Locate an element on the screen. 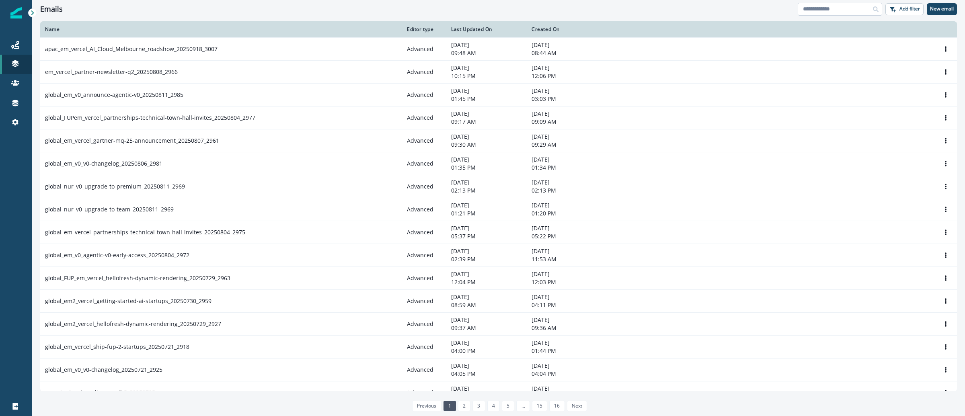 The width and height of the screenshot is (965, 416). p: global_em_vercel_partnerships-technical-town-hall-invites_20250804_2975 is located at coordinates (145, 232).